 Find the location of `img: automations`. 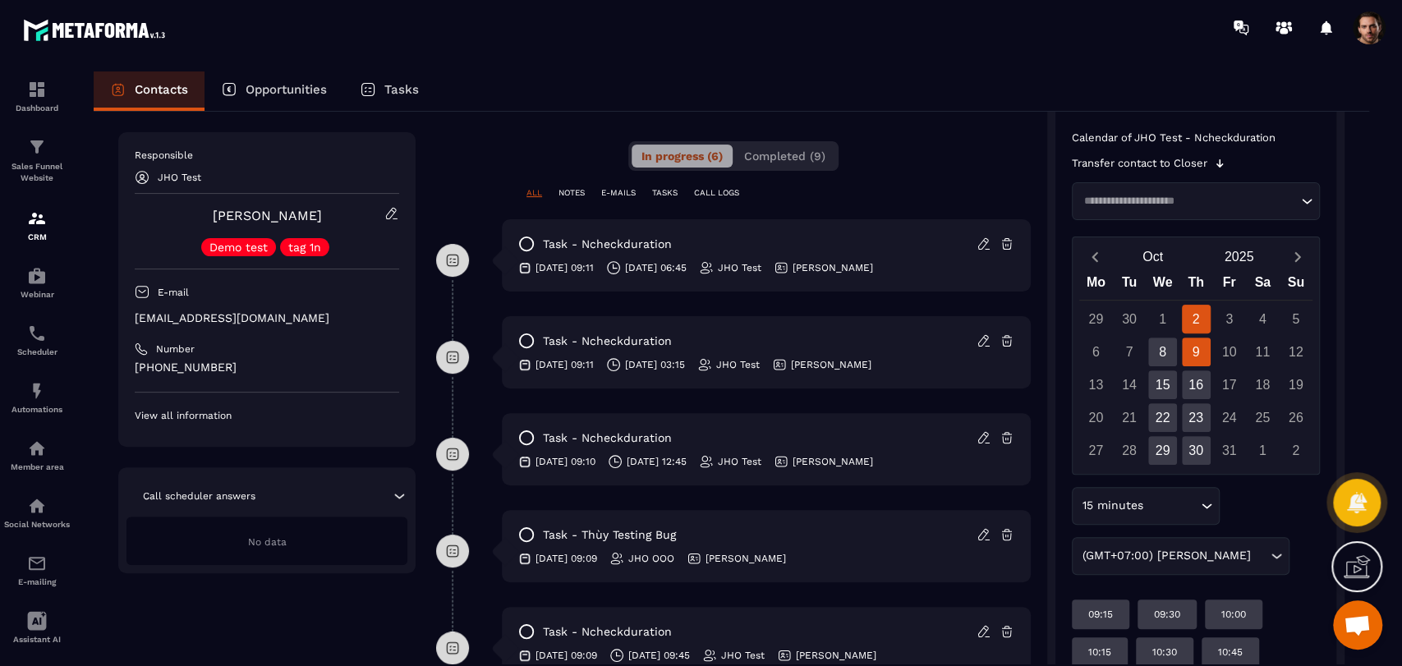

img: automations is located at coordinates (37, 449).